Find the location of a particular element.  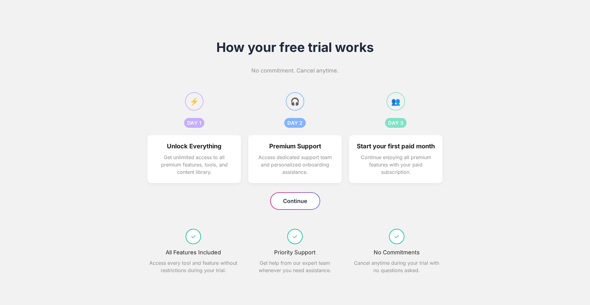

div: DAY 3 is located at coordinates (396, 123).